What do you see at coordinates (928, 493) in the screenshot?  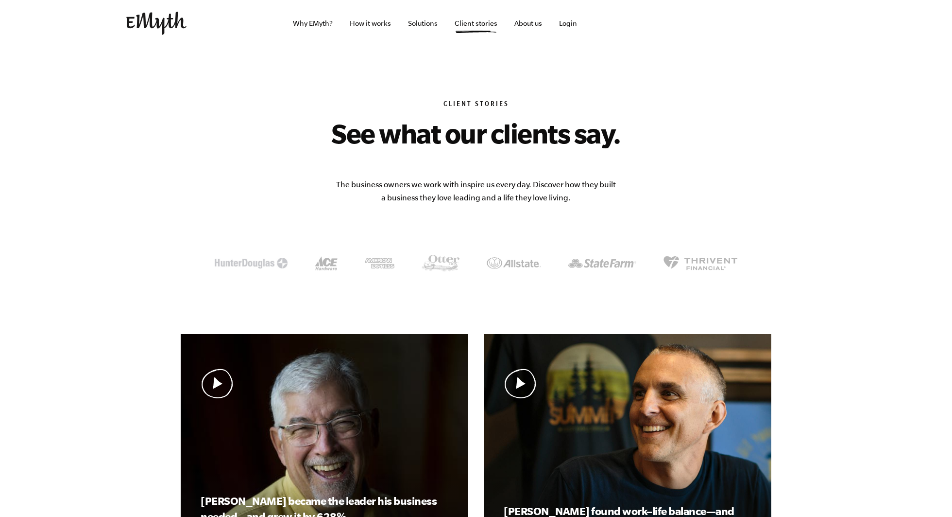 I see `div: Chat Widget` at bounding box center [928, 493].